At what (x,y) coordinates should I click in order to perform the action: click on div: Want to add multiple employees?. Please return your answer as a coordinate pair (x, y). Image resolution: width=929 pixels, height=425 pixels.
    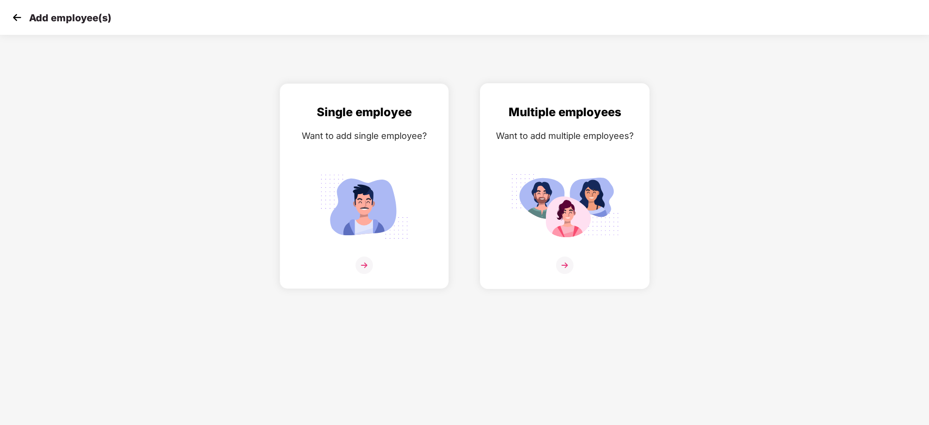
    Looking at the image, I should click on (565, 136).